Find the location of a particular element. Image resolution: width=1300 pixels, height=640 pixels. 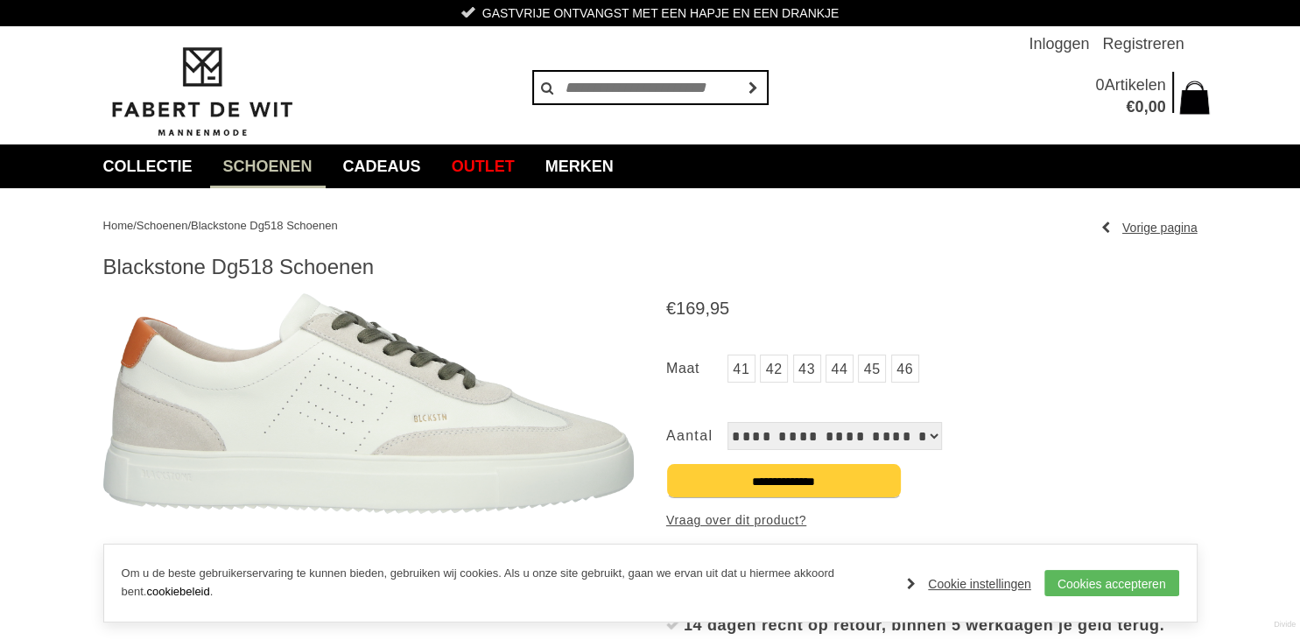

span: 00 is located at coordinates (1157, 107).